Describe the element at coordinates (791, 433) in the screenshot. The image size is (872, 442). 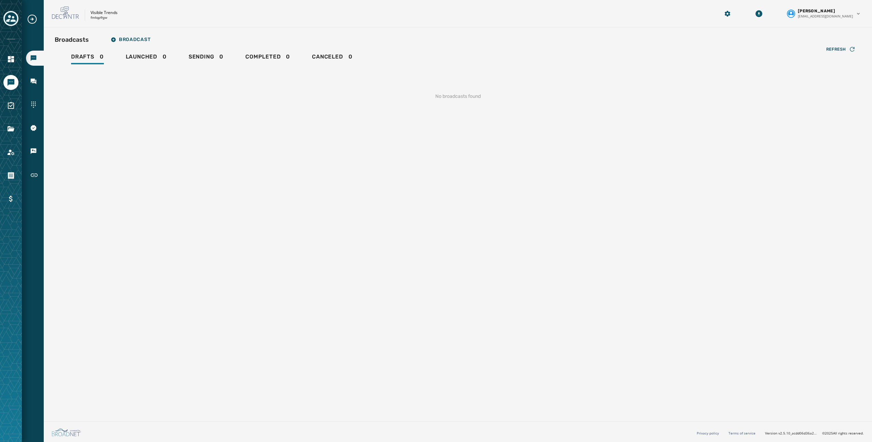
I see `span: Version` at that location.